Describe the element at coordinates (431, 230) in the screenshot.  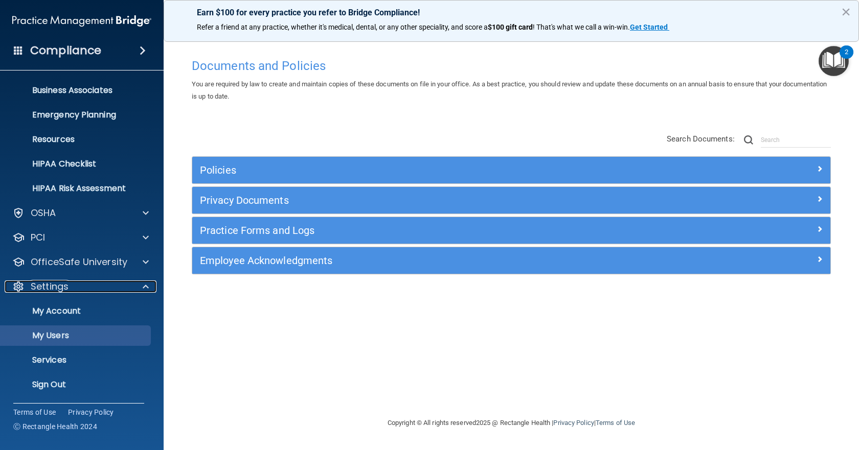
I see `h5: Practice Forms and Logs` at that location.